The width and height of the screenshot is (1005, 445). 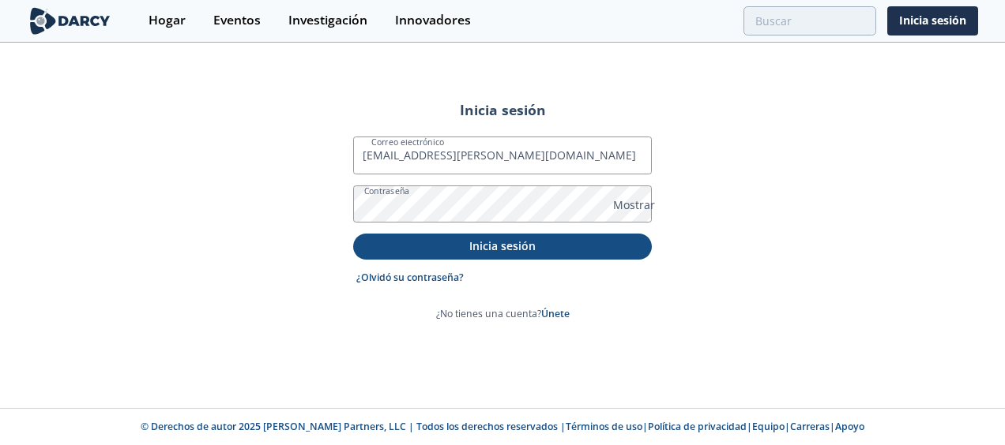 I want to click on a: Política de privacidad, so click(x=697, y=427).